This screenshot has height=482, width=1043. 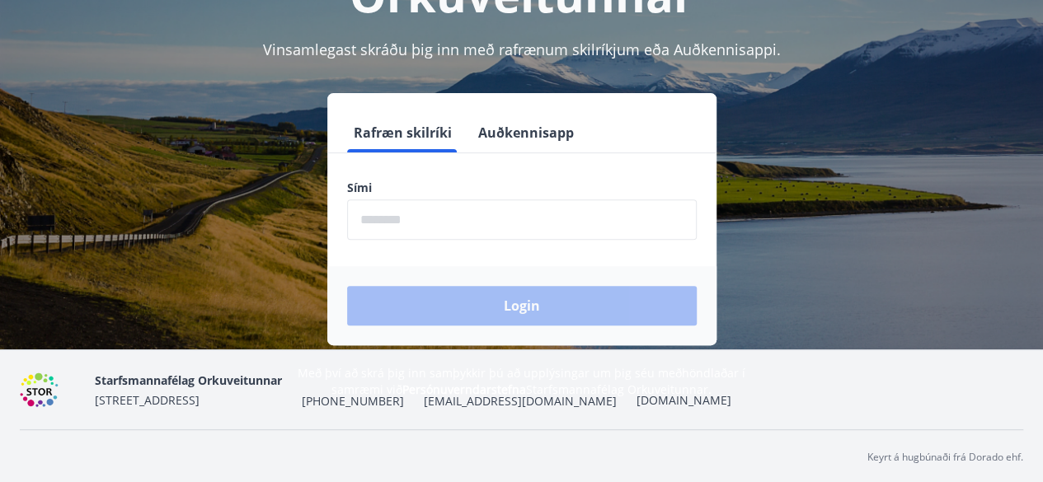 I want to click on span: Með því að skrá þig inn samþykkir þú að upplýsingar um þig séu meðhöndlaðar í samræmi við Starfsm..., so click(x=521, y=381).